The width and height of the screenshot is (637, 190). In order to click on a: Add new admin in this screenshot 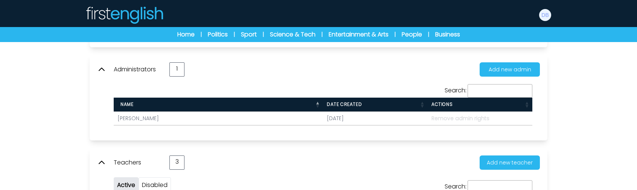, I will do `click(507, 69)`.